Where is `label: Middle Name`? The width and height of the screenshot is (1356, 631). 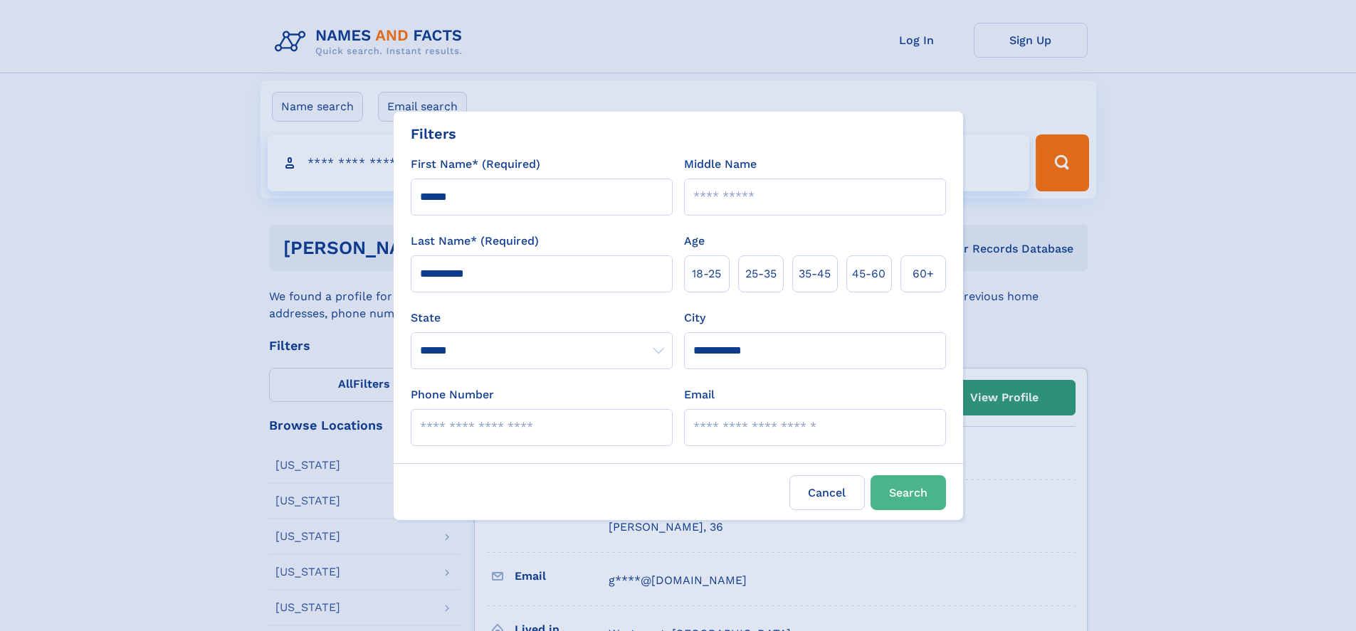
label: Middle Name is located at coordinates (720, 164).